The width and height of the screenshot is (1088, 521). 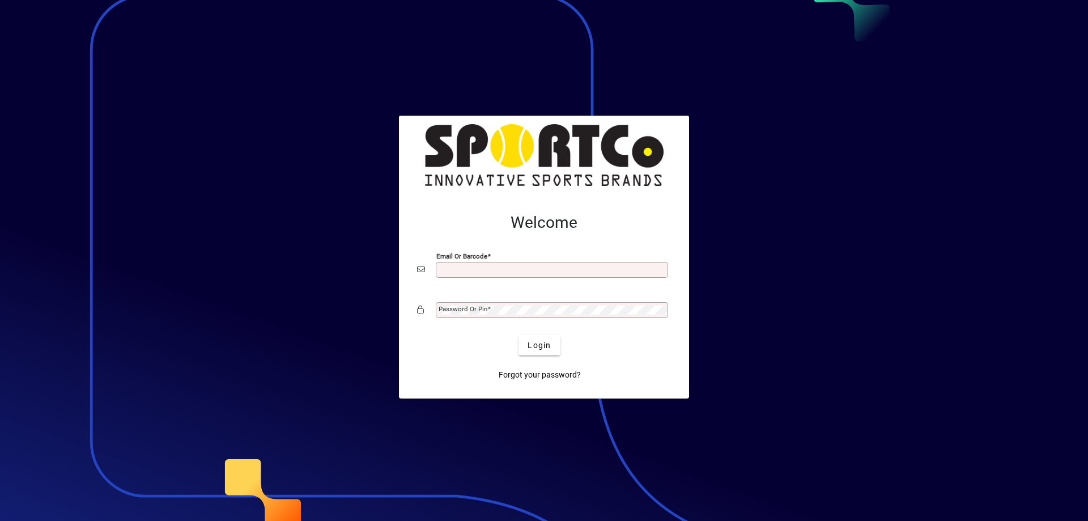 What do you see at coordinates (539, 345) in the screenshot?
I see `button: Login` at bounding box center [539, 345].